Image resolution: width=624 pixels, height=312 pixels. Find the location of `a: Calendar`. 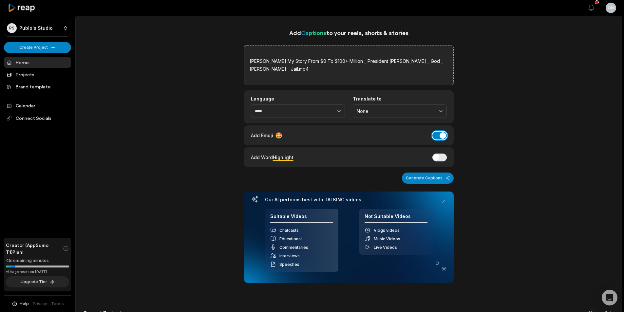

a: Calendar is located at coordinates (37, 106).